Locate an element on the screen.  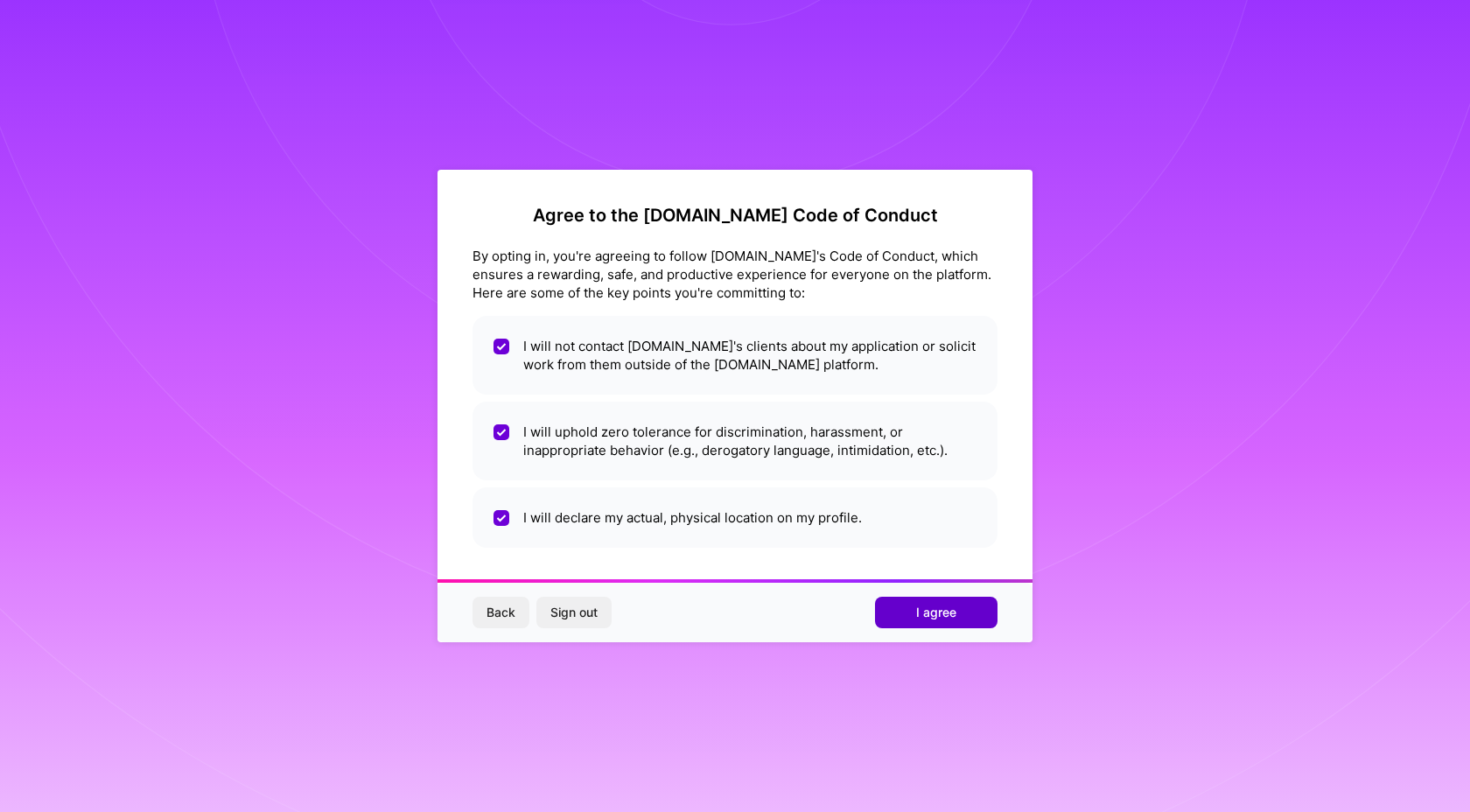
li: I will uphold zero tolerance for discrimination, harassment, or inappropriate behavior (e.g., der... is located at coordinates (735, 440).